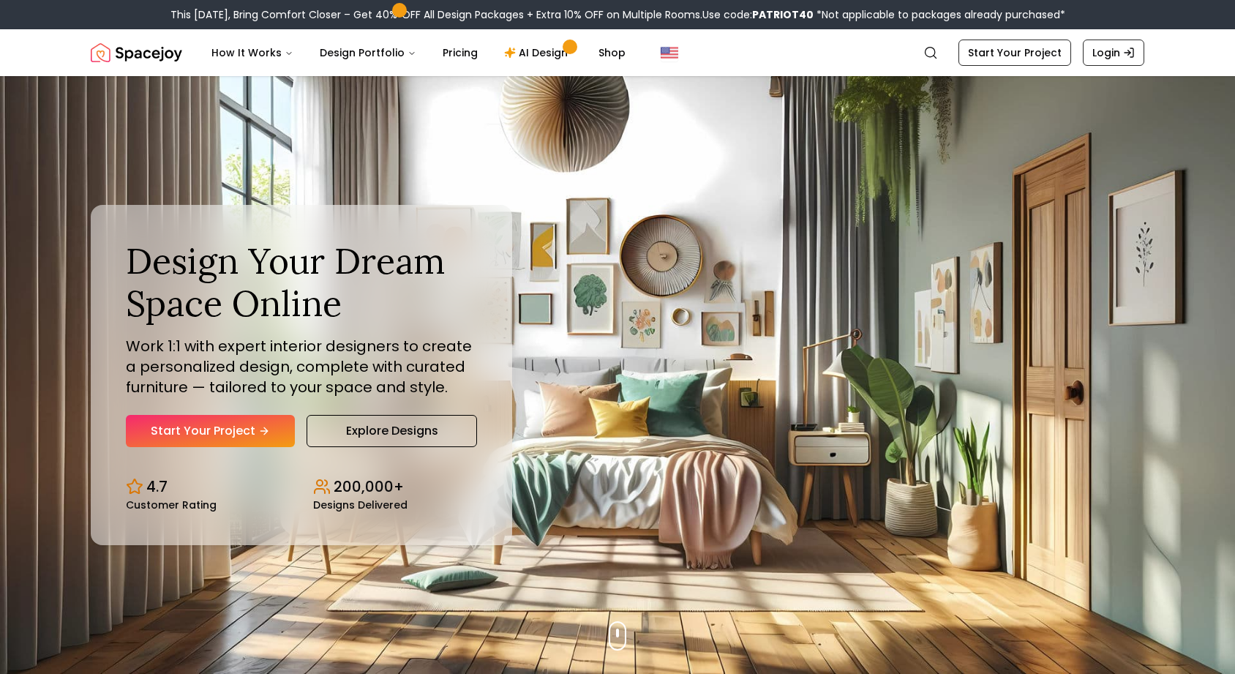 This screenshot has width=1235, height=674. Describe the element at coordinates (758, 15) in the screenshot. I see `span: Use code:` at that location.